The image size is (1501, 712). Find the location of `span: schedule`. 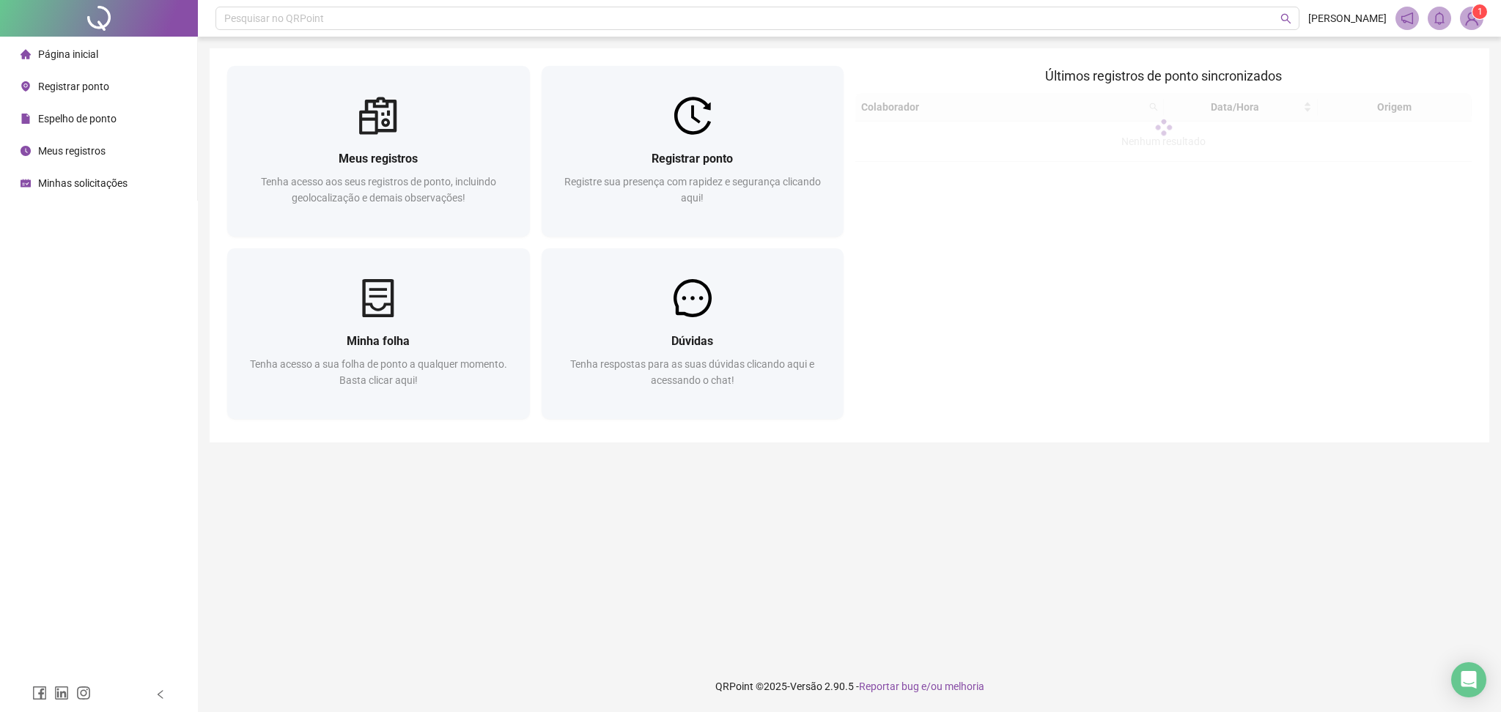

span: schedule is located at coordinates (26, 183).